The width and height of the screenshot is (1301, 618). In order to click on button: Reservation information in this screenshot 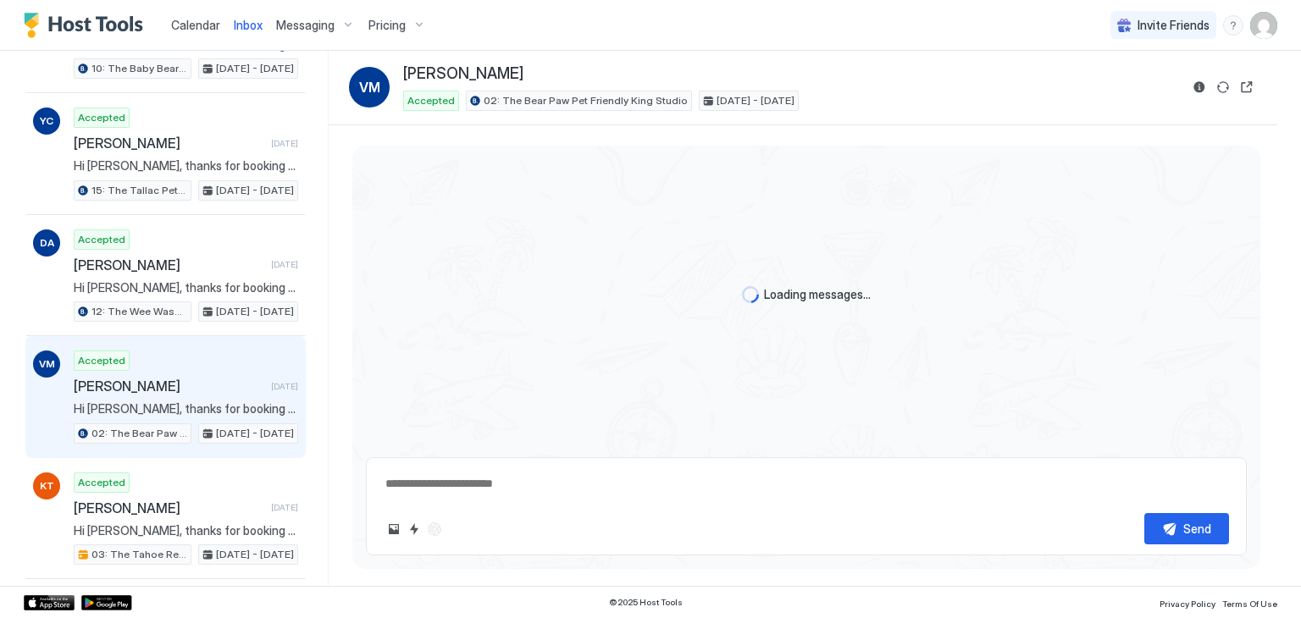, I will do `click(1199, 87)`.